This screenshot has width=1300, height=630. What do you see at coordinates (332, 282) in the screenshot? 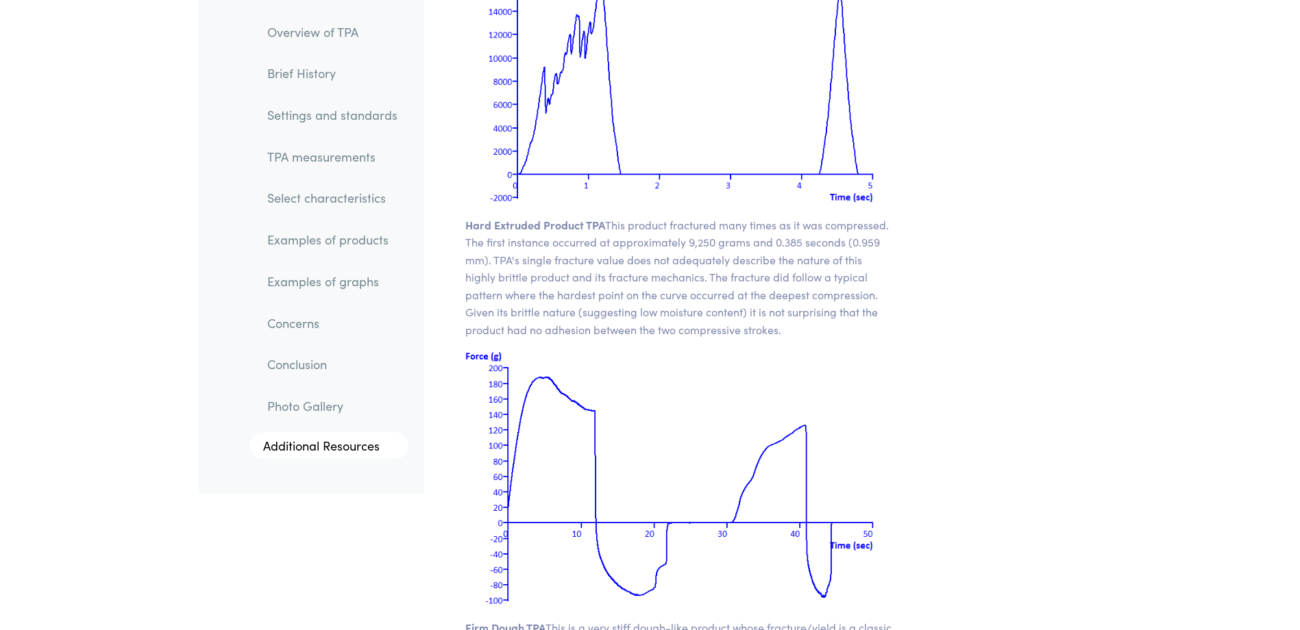
I see `a: Examples of graphs` at bounding box center [332, 282].